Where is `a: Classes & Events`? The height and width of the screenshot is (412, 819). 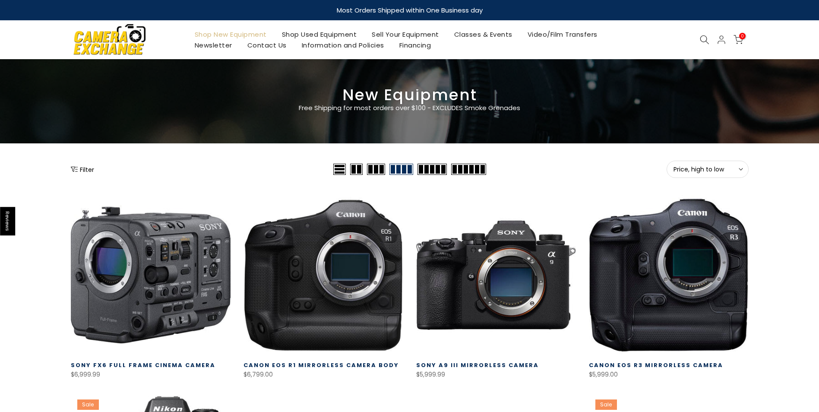
a: Classes & Events is located at coordinates (483, 34).